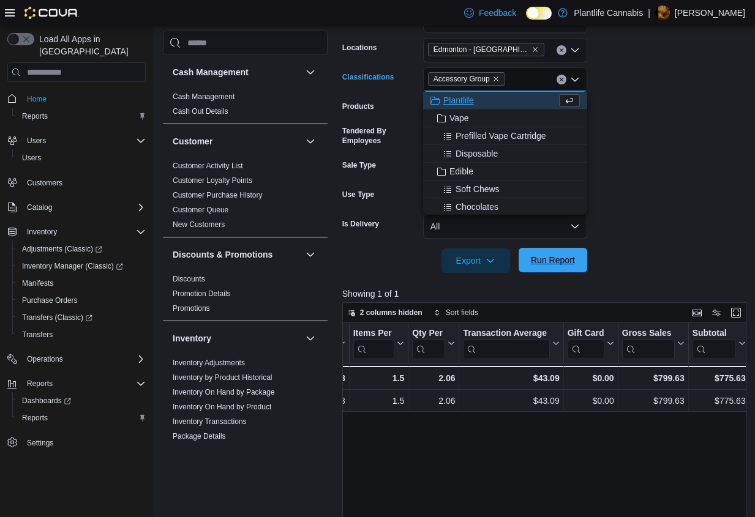  I want to click on a: Cash Management, so click(203, 97).